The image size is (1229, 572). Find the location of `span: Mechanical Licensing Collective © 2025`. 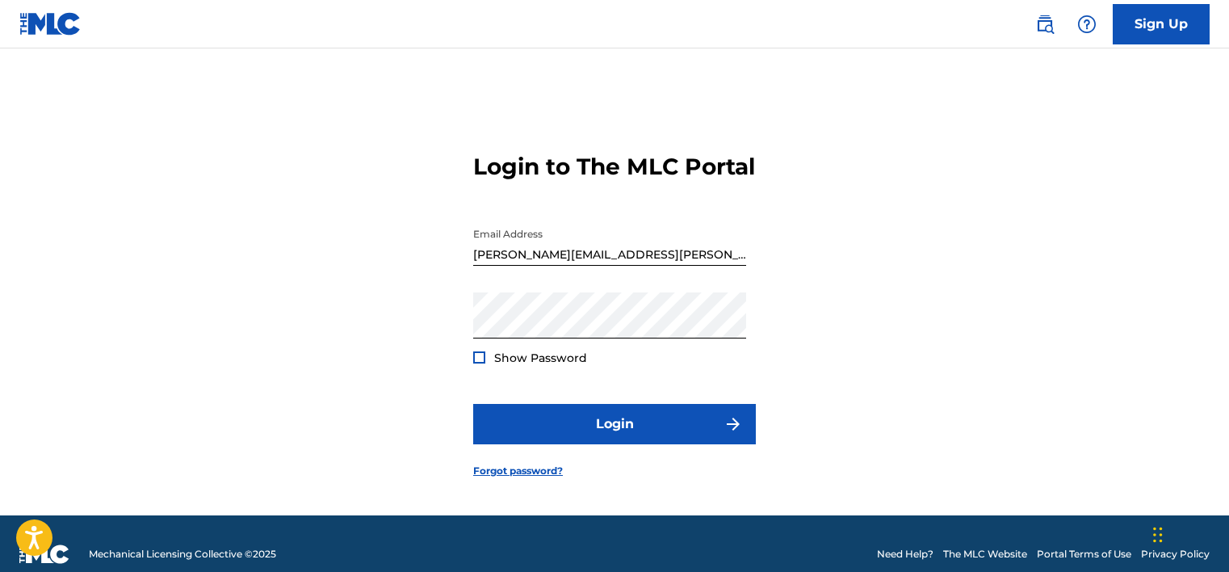

span: Mechanical Licensing Collective © 2025 is located at coordinates (183, 554).